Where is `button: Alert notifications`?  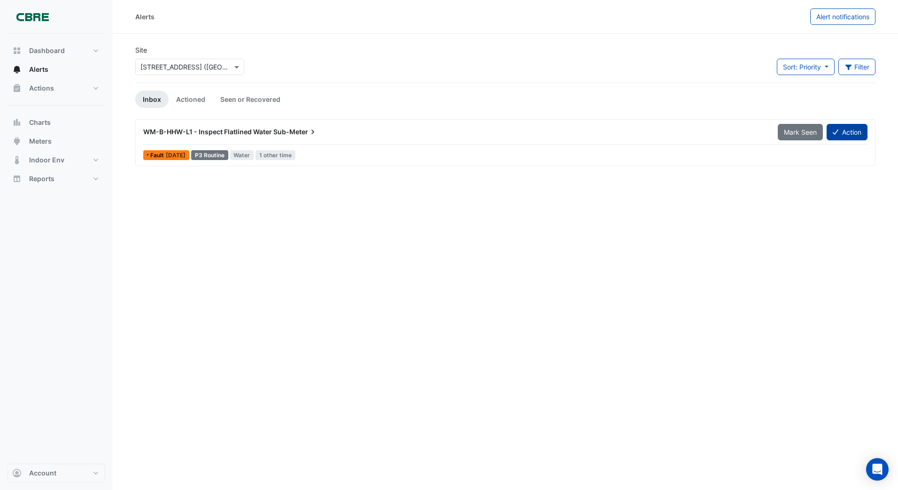
button: Alert notifications is located at coordinates (842, 16).